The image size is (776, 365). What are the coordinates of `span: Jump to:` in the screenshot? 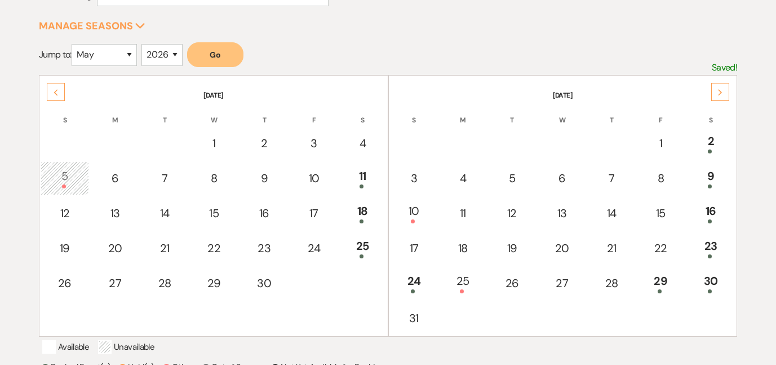 It's located at (55, 54).